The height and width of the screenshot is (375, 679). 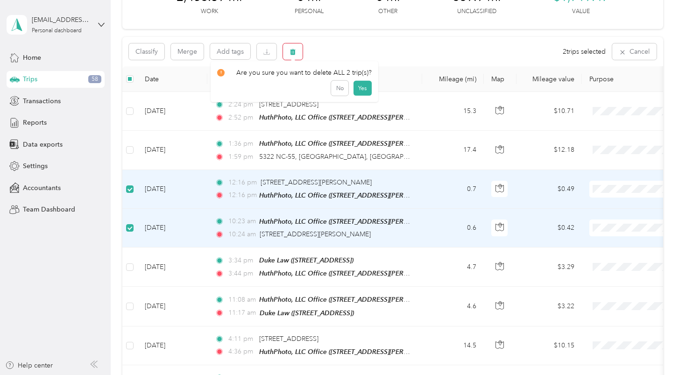 What do you see at coordinates (453, 189) in the screenshot?
I see `td: 0.7` at bounding box center [453, 189].